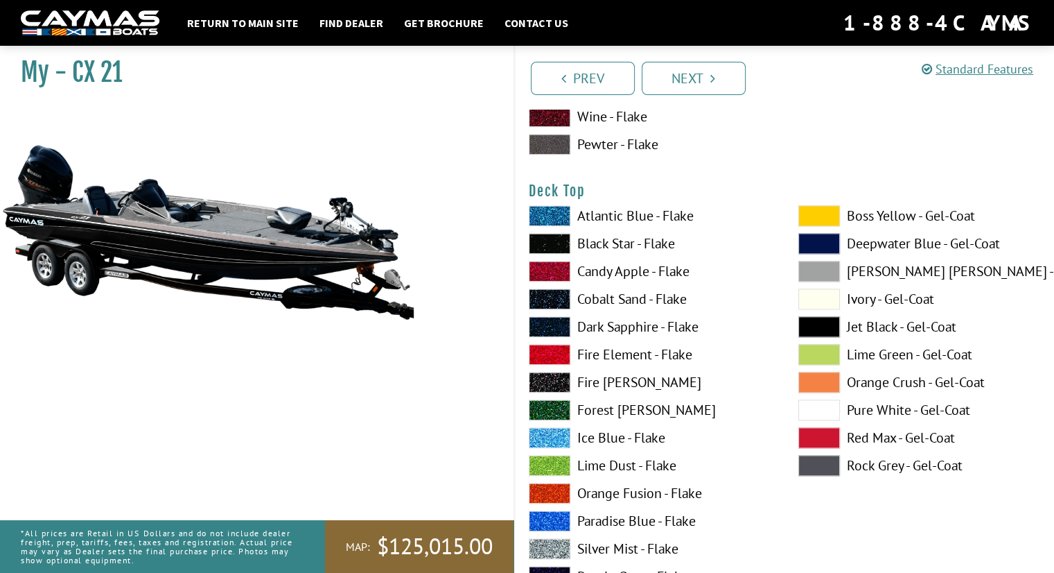  I want to click on label: Ice Blue - Flake, so click(650, 437).